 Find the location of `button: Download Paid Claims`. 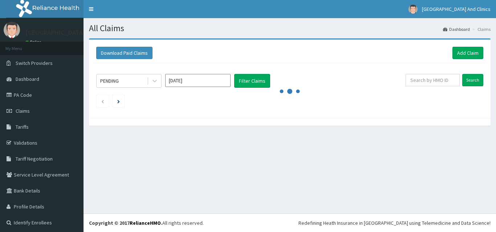

button: Download Paid Claims is located at coordinates (124, 53).